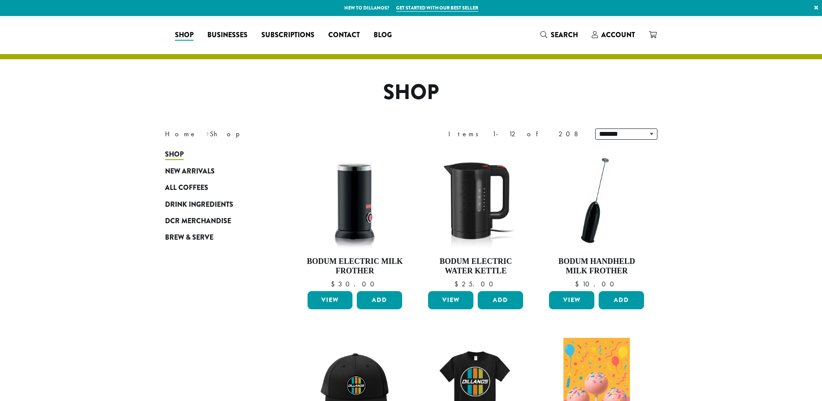 This screenshot has height=401, width=822. I want to click on h4: Bodum Electric Water Kettle, so click(476, 266).